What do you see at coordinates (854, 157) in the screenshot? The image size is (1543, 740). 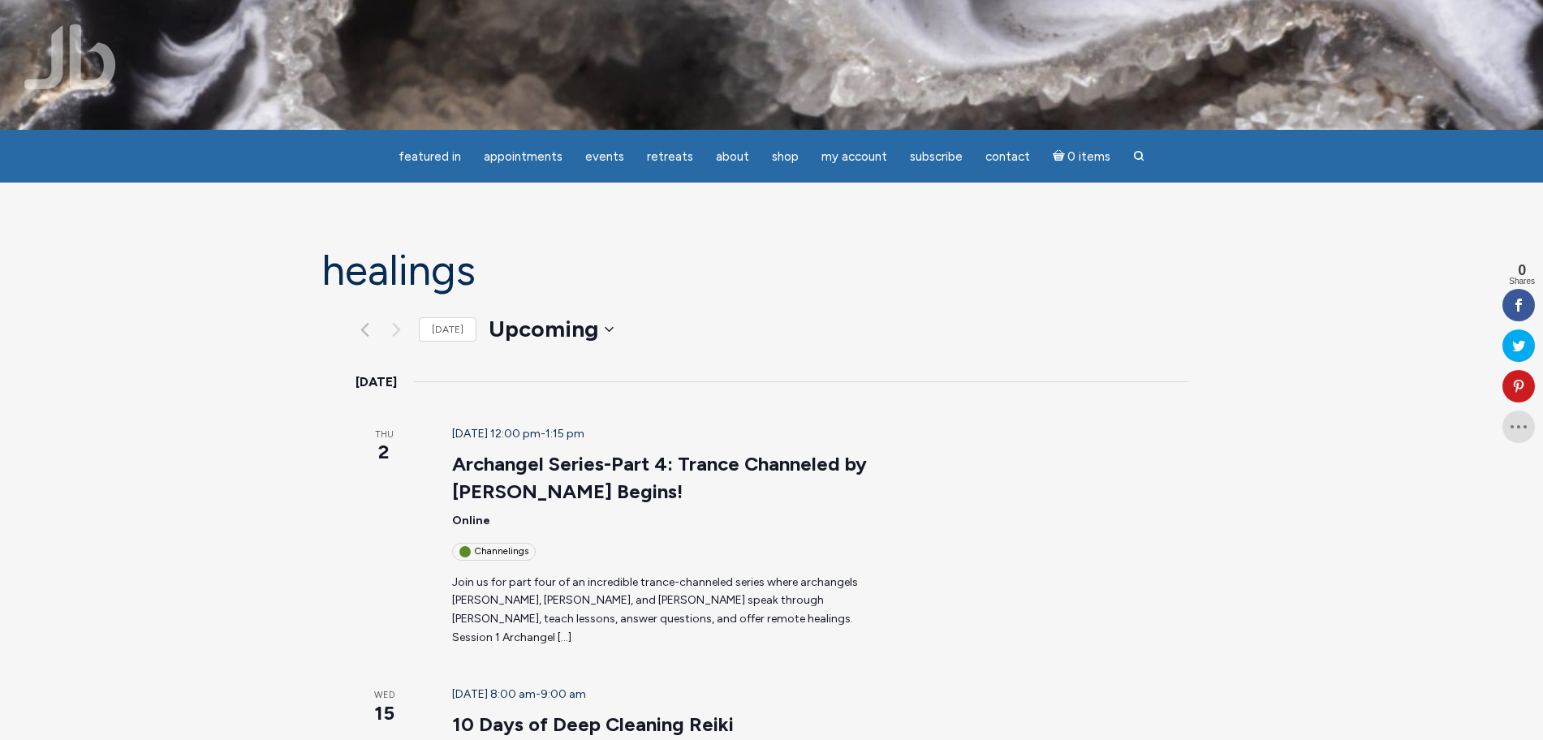 I see `a: My Account` at bounding box center [854, 157].